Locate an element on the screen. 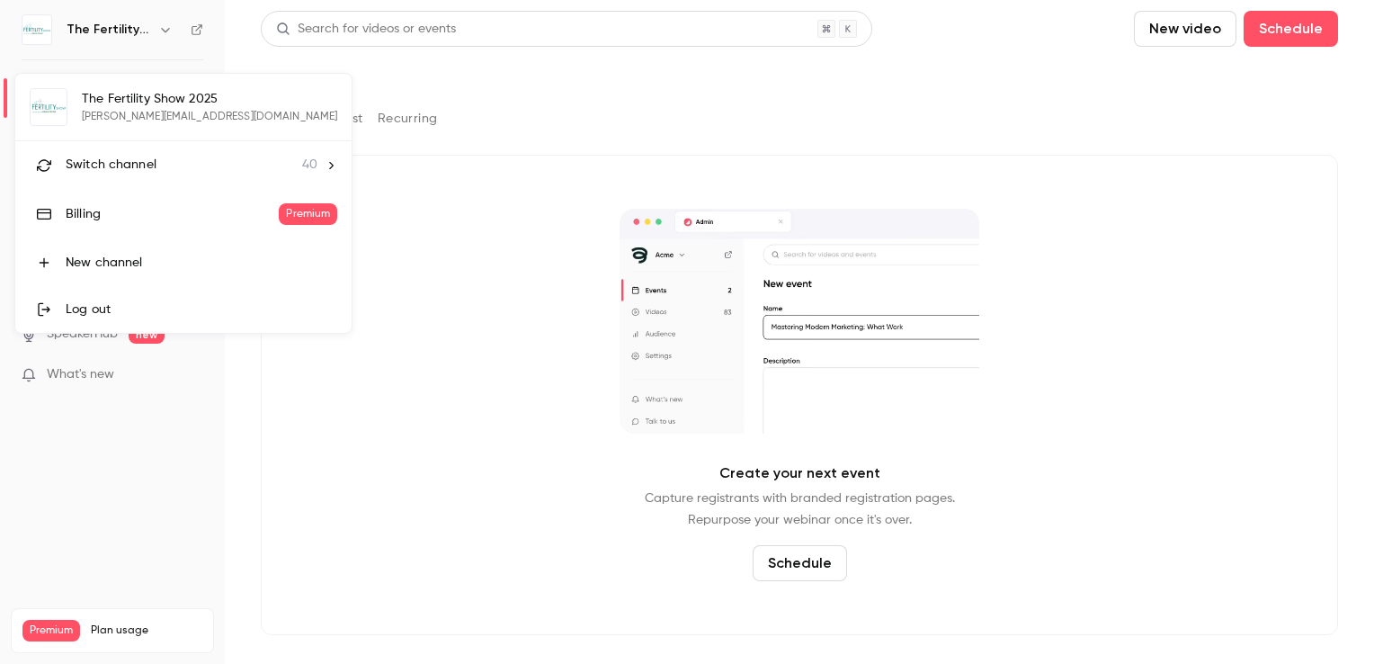  div: Billing is located at coordinates (172, 214).